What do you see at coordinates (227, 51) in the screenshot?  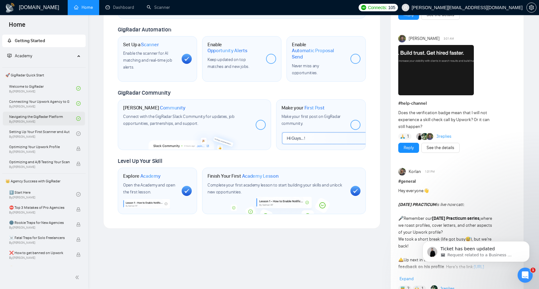 I see `span: Opportunity Alerts` at bounding box center [227, 51].